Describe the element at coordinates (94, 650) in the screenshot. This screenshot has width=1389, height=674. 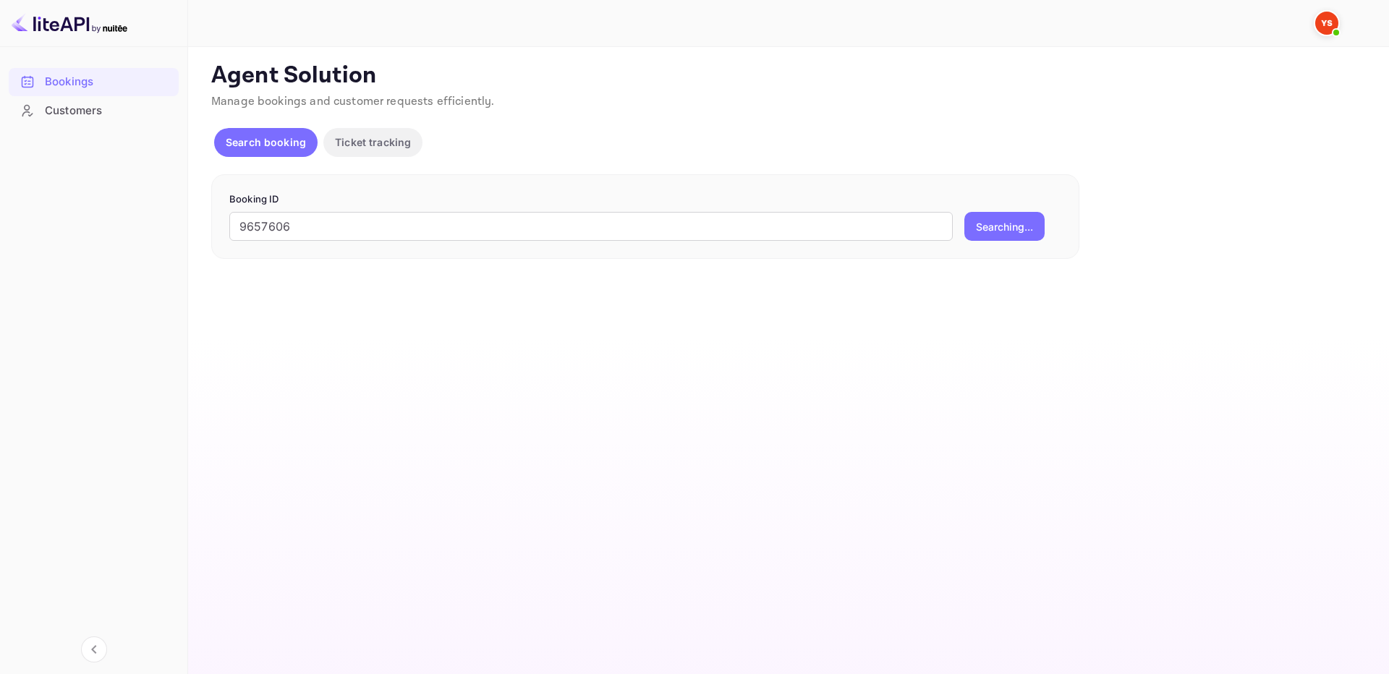
I see `button: Collapse navigation` at that location.